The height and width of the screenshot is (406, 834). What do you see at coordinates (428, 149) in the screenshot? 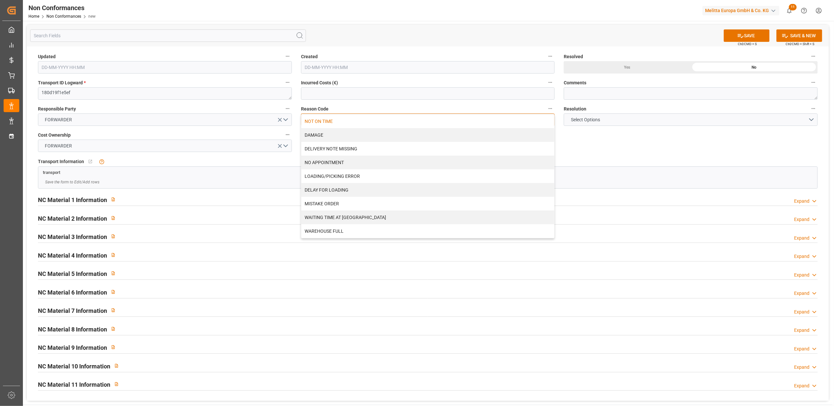
I see `div: DELIVERY NOTE MISSING` at bounding box center [428, 149].